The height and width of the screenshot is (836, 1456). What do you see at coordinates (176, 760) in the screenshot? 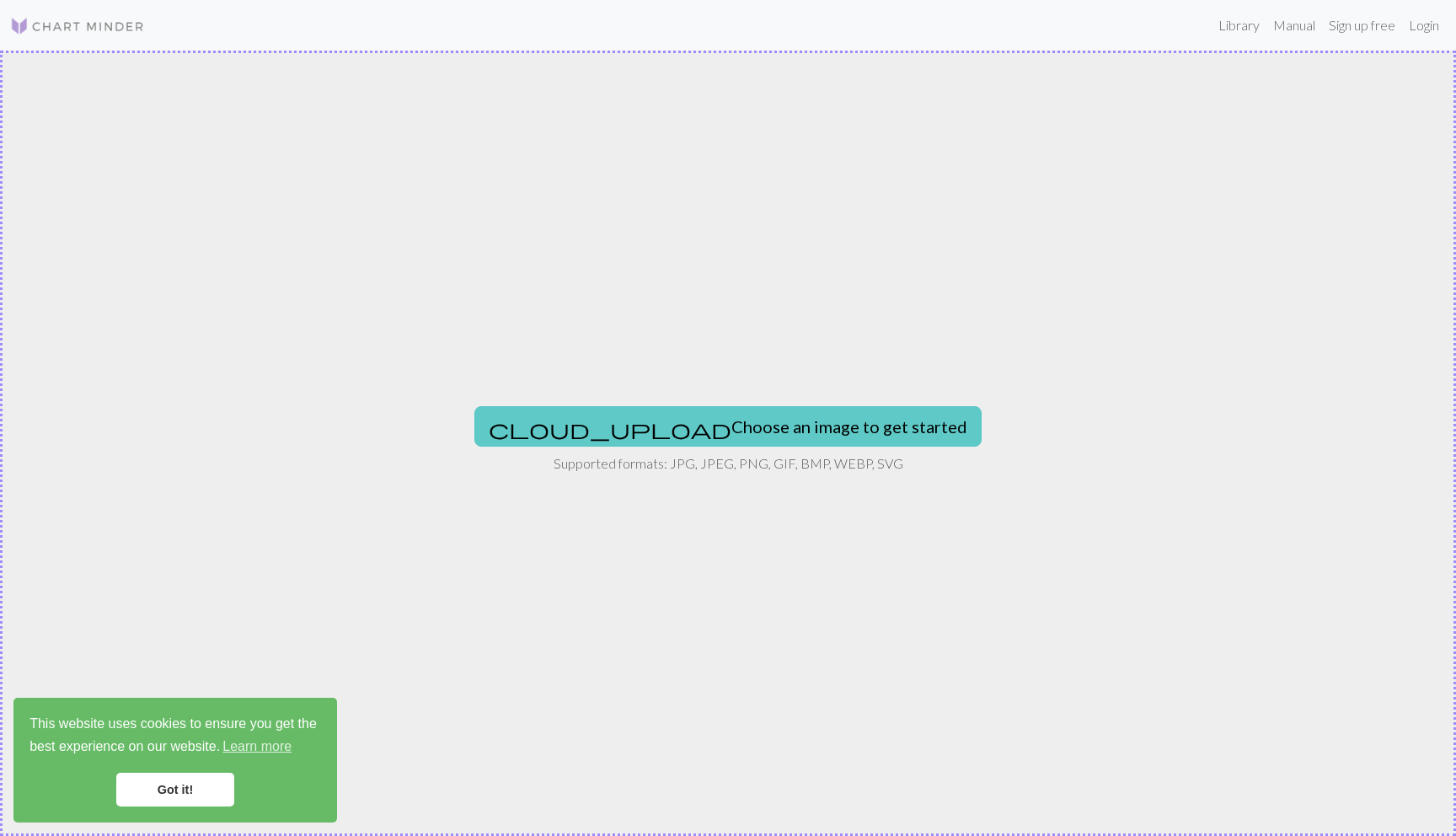
I see `div: cookieconsent` at bounding box center [176, 760].